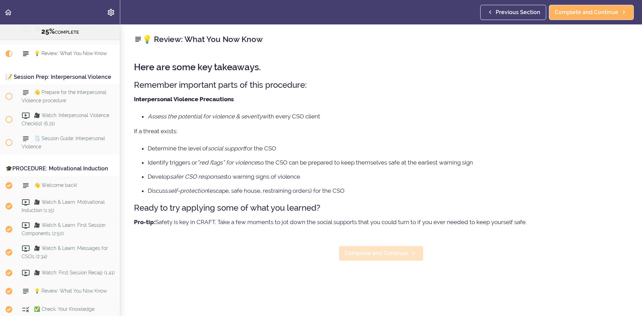  Describe the element at coordinates (65, 119) in the screenshot. I see `span: 🎥 Watch: Interpersonal Violence Checklist (6:21)` at that location.